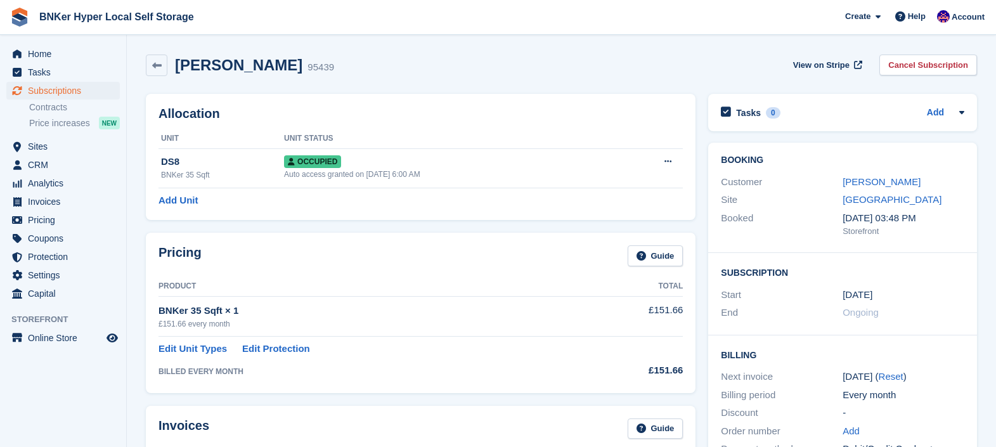 This screenshot has height=447, width=996. Describe the element at coordinates (60, 123) in the screenshot. I see `span: Price increases` at that location.